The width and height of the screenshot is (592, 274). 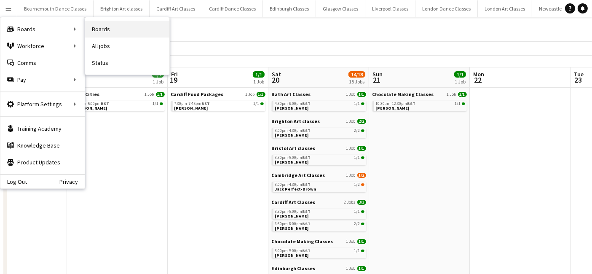 I want to click on span: Chloe Bradley, so click(x=292, y=216).